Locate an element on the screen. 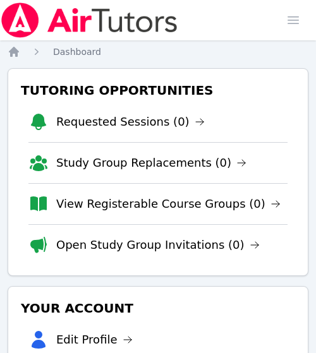 The height and width of the screenshot is (353, 316). nav: Breadcrumb is located at coordinates (158, 52).